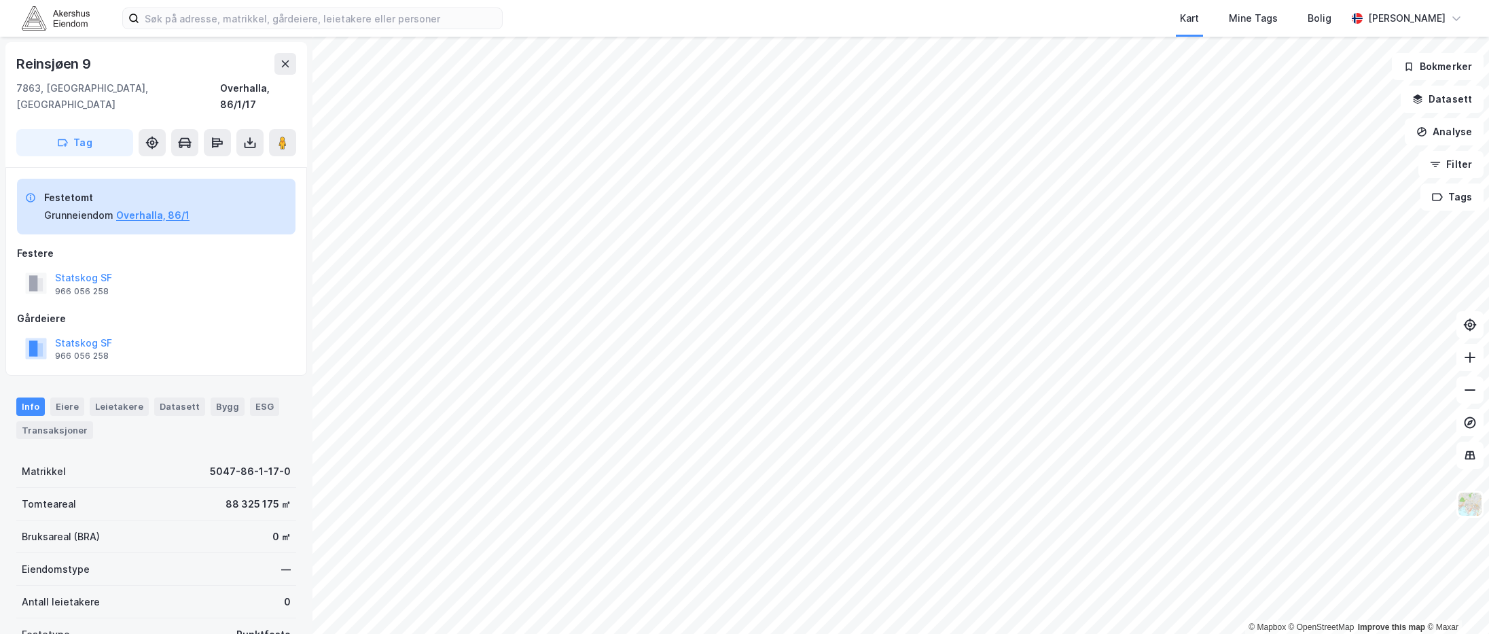  What do you see at coordinates (281, 537) in the screenshot?
I see `div: 0 ㎡` at bounding box center [281, 537].